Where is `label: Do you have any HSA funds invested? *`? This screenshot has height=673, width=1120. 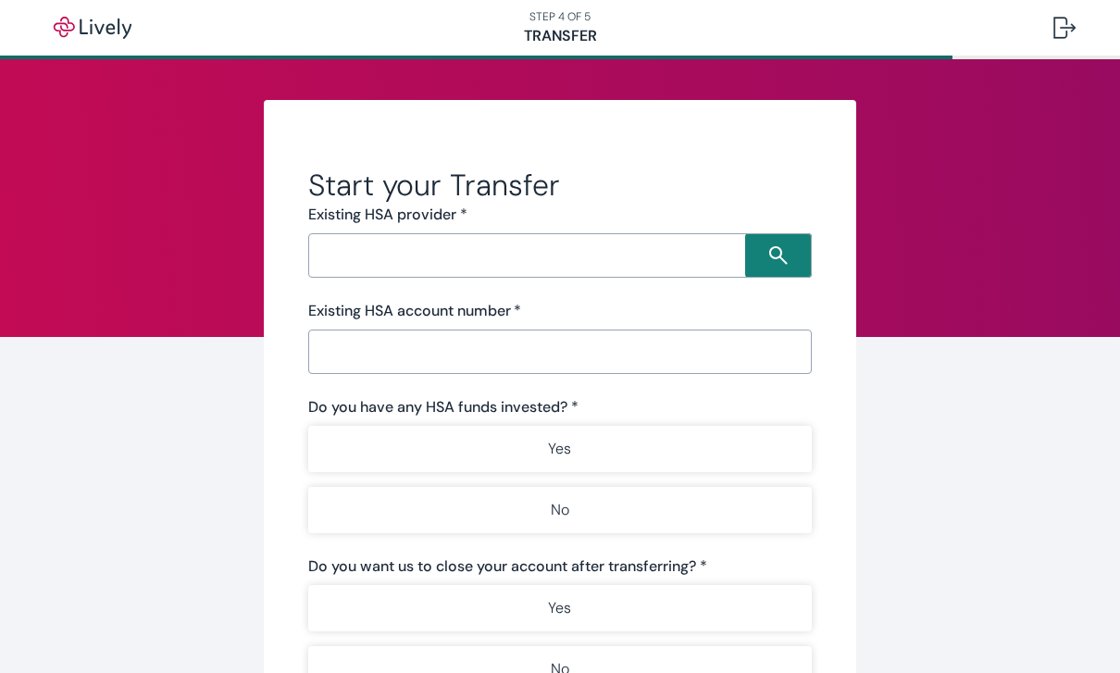 label: Do you have any HSA funds invested? * is located at coordinates (443, 407).